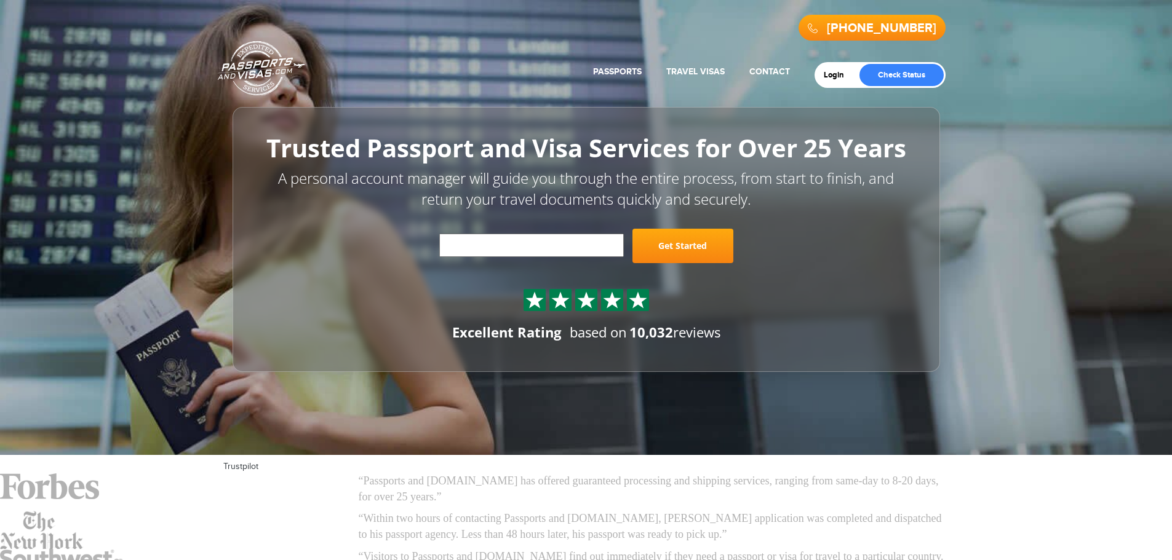 This screenshot has height=560, width=1172. What do you see at coordinates (675, 332) in the screenshot?
I see `span: reviews` at bounding box center [675, 332].